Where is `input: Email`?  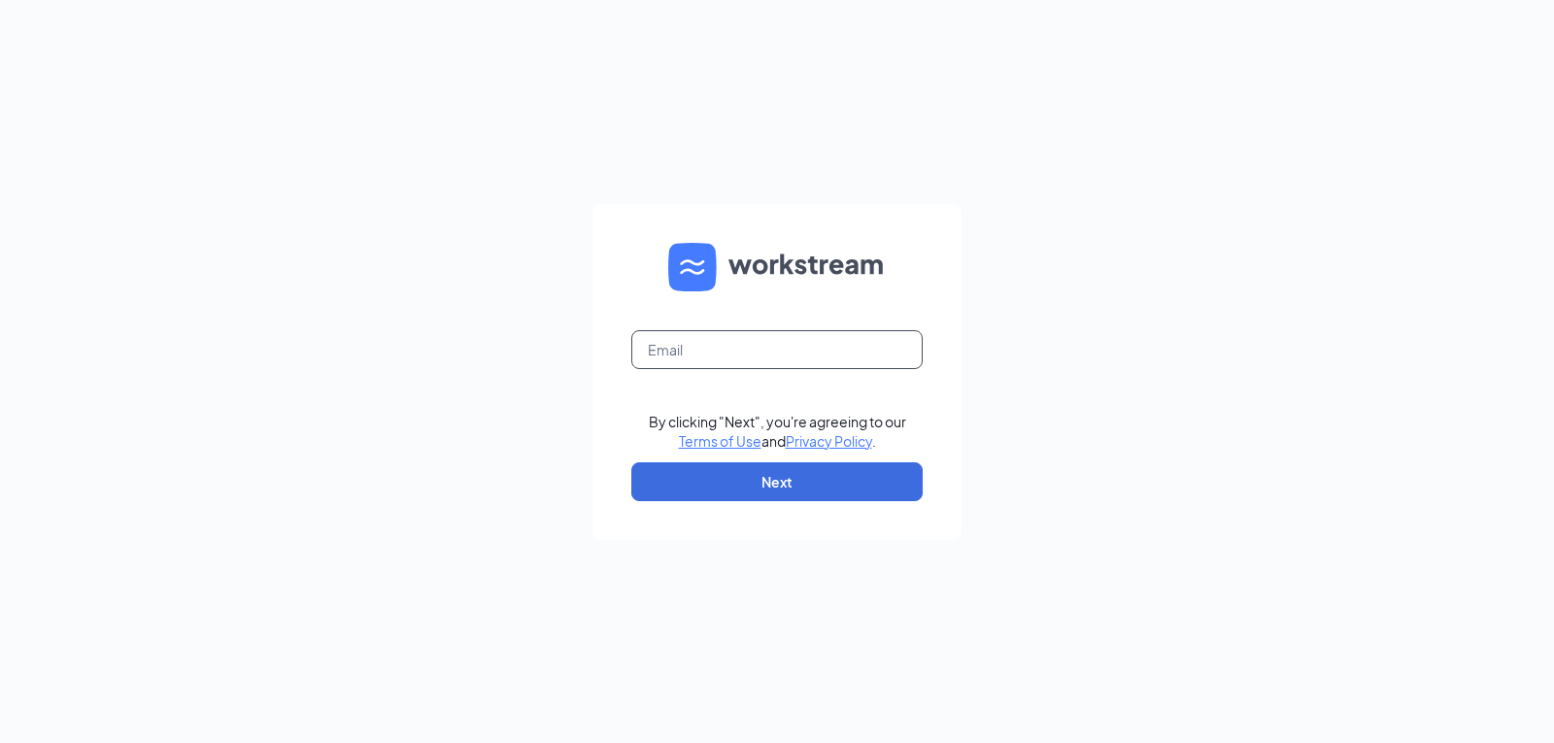
input: Email is located at coordinates (777, 350).